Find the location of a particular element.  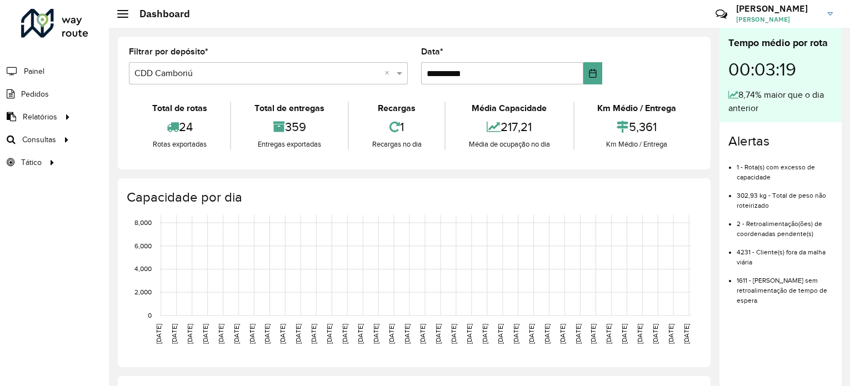

button: Choose Date is located at coordinates (593, 73).